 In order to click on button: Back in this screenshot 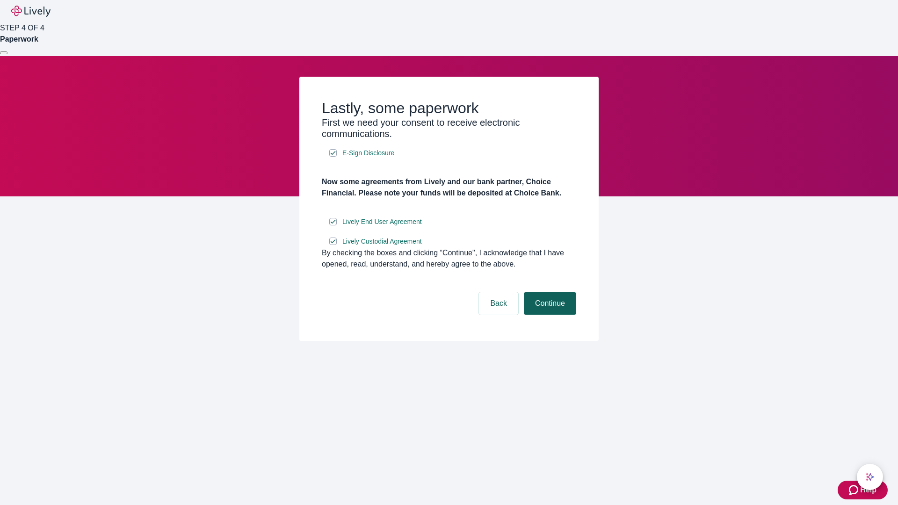, I will do `click(498, 303)`.